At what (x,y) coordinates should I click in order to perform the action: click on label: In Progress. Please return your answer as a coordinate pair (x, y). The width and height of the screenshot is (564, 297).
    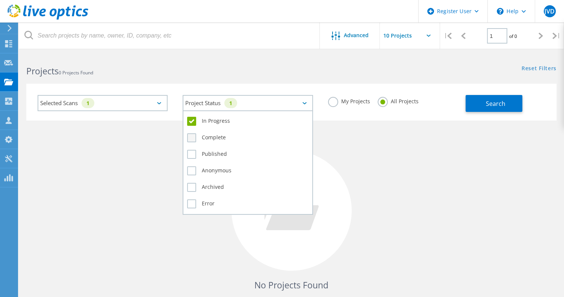
    Looking at the image, I should click on (247, 121).